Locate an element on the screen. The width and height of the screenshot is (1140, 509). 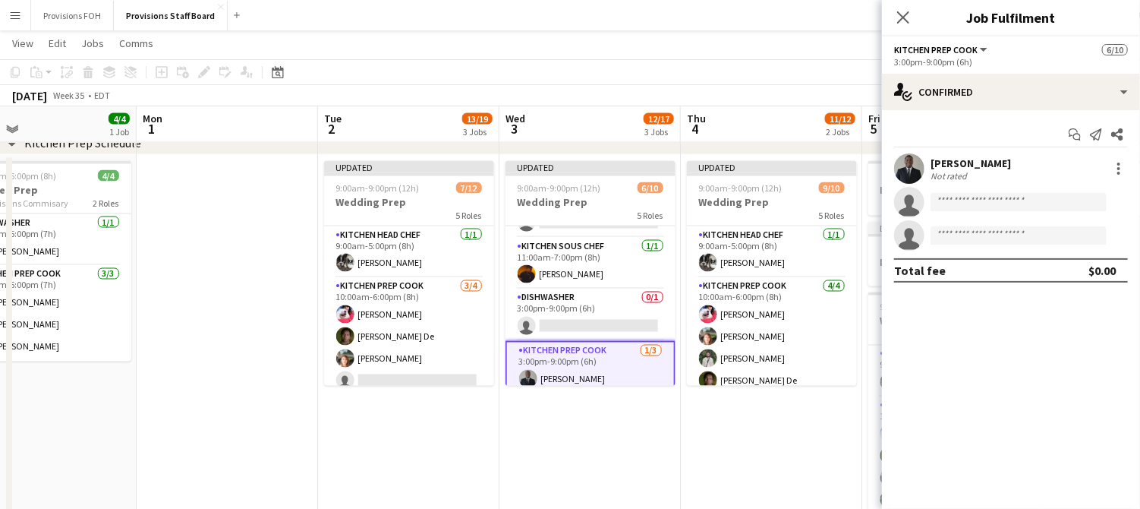
span: 3 is located at coordinates (514, 128).